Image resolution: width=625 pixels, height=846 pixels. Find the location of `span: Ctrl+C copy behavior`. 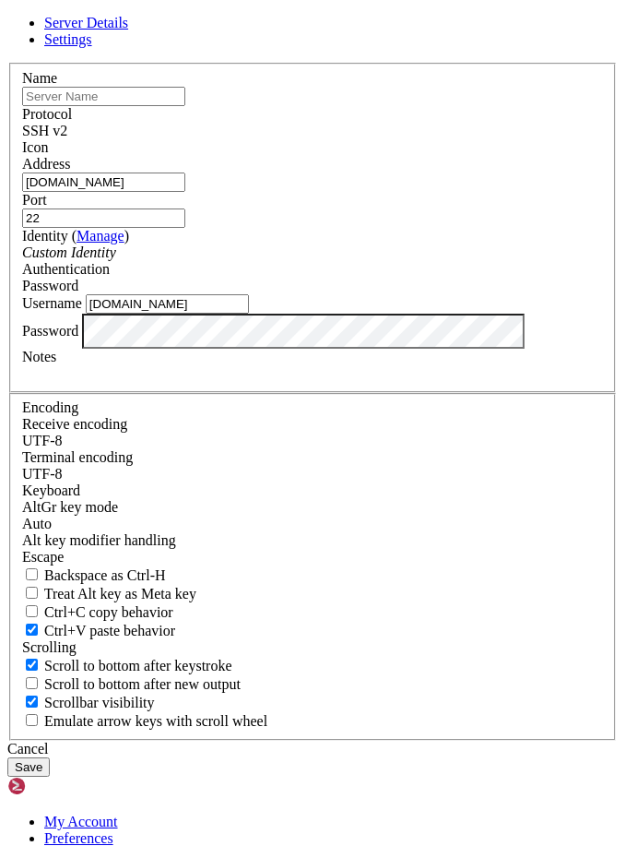

span: Ctrl+C copy behavior is located at coordinates (109, 612).